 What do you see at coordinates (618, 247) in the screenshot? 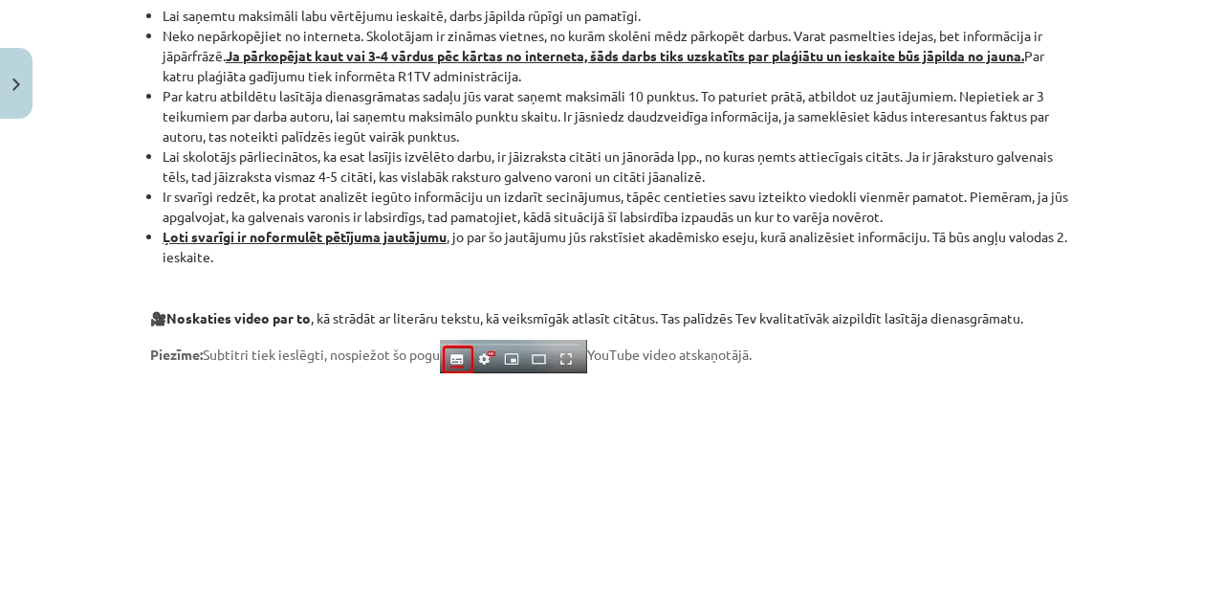
I see `li: , jo par šo jautājumu jūs rakstīsiet akadēmisko eseju, kurā analizēsiet informāciju. Tā būs angļu...` at bounding box center [618, 247].